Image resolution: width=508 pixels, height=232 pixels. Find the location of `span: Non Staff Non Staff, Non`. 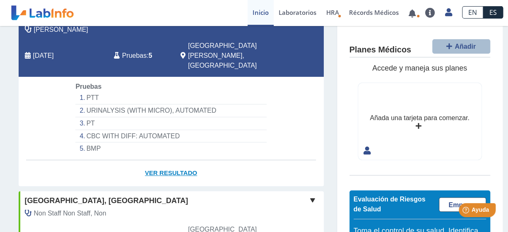

span: Non Staff Non Staff, Non is located at coordinates (70, 214).